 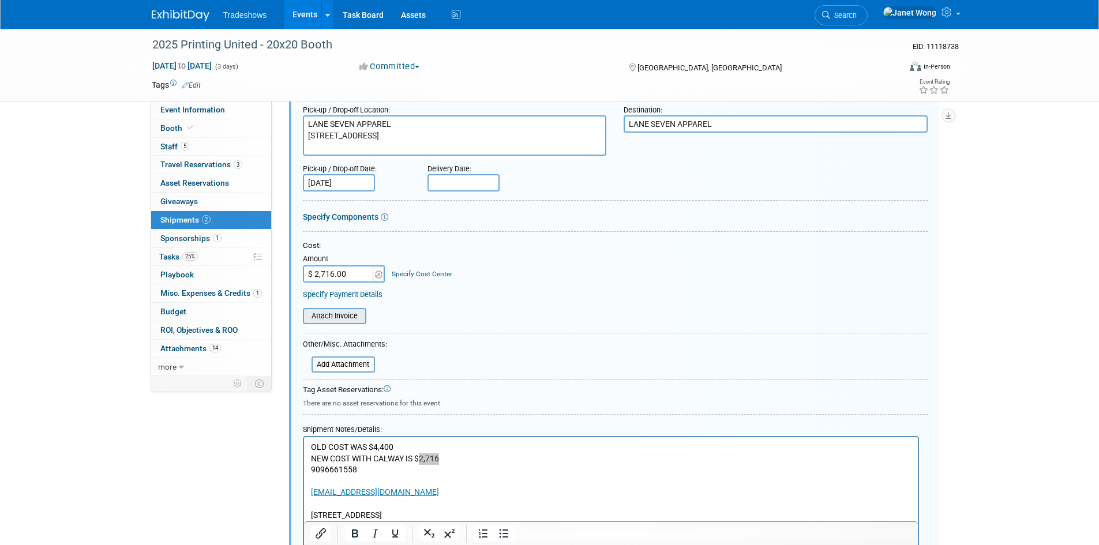 I want to click on span: Budget, so click(x=173, y=312).